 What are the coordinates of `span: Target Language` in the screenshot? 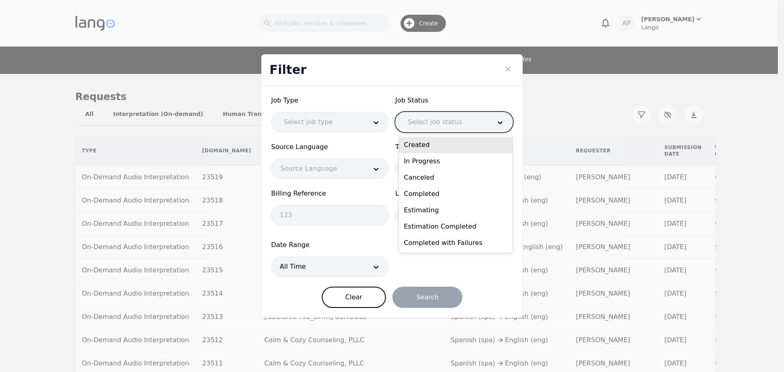 It's located at (454, 147).